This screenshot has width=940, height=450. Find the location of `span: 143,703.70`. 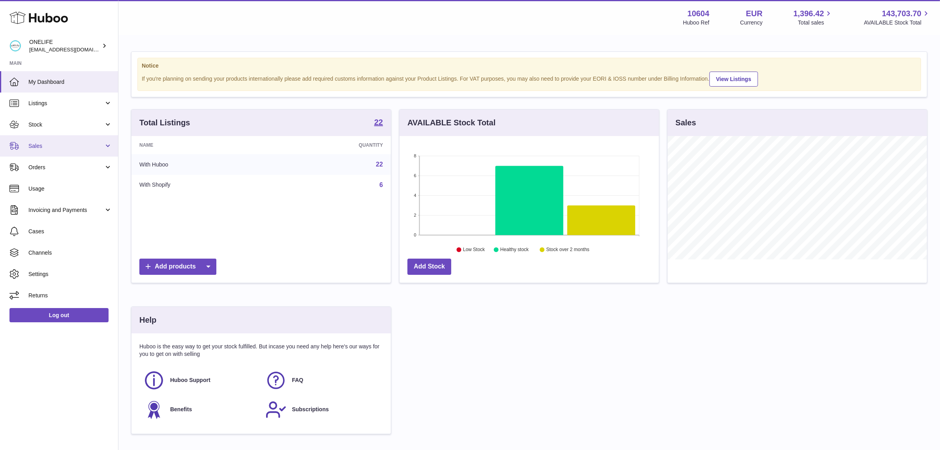

span: 143,703.70 is located at coordinates (902, 13).